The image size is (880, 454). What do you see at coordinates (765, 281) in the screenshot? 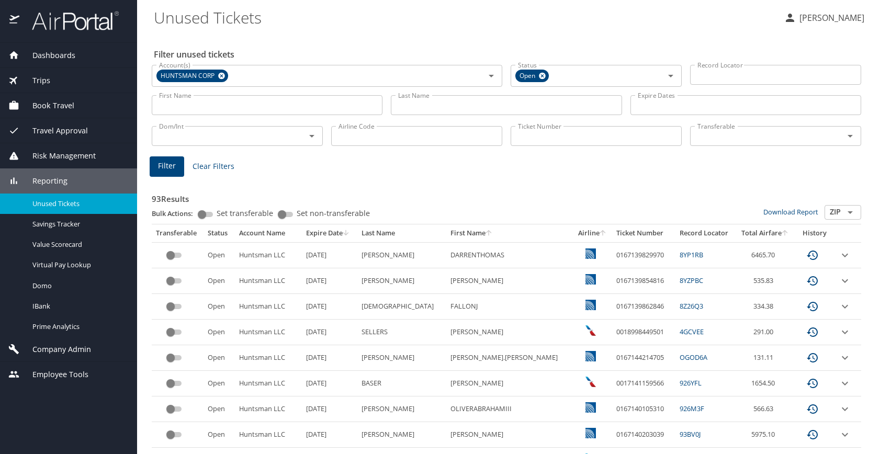
I see `td: 535.83` at bounding box center [765, 281].